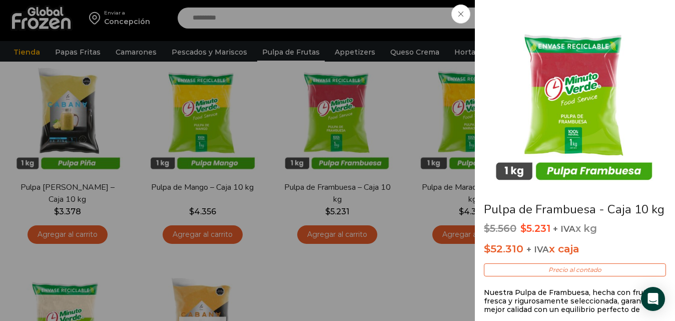 This screenshot has width=675, height=321. Describe the element at coordinates (575, 229) in the screenshot. I see `p: x kg` at that location.